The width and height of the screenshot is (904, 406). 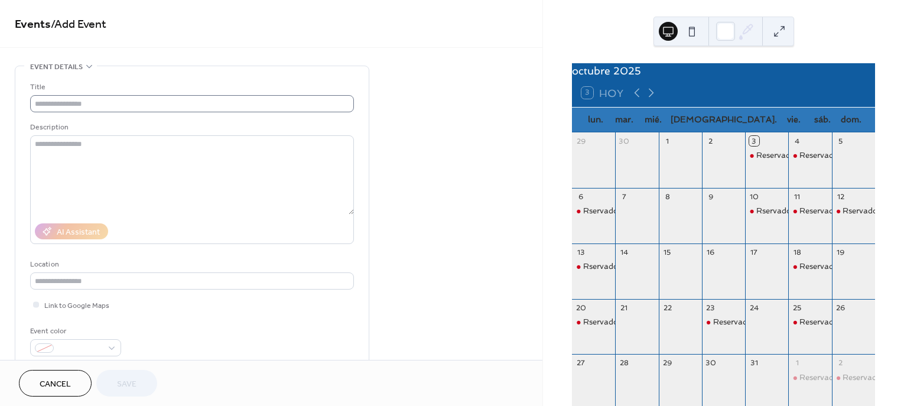 What do you see at coordinates (55, 384) in the screenshot?
I see `span: Cancel` at bounding box center [55, 384].